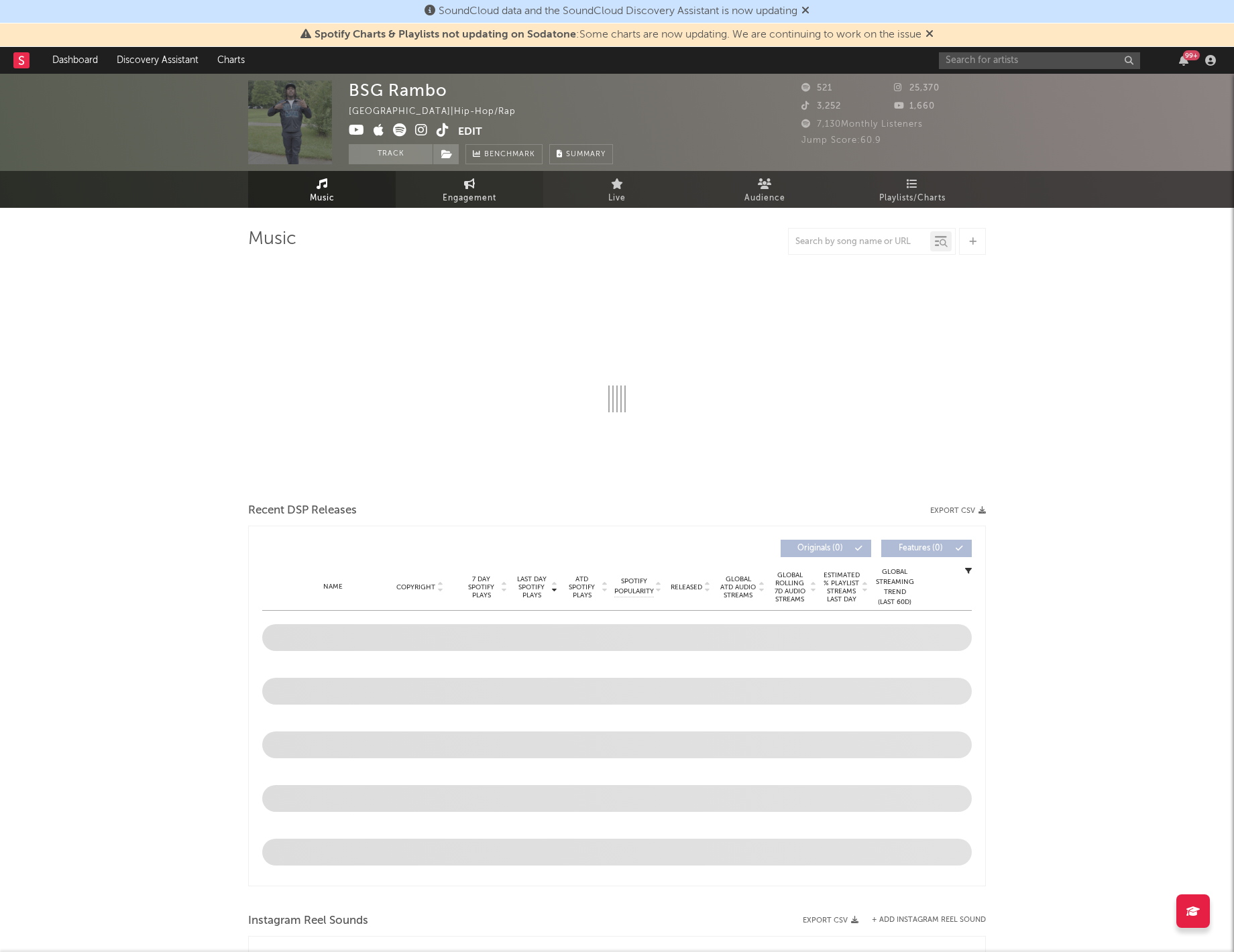 Image resolution: width=1234 pixels, height=952 pixels. What do you see at coordinates (618, 12) in the screenshot?
I see `span: SoundCloud data and the SoundCloud Discovery Assistant is now updating` at bounding box center [618, 12].